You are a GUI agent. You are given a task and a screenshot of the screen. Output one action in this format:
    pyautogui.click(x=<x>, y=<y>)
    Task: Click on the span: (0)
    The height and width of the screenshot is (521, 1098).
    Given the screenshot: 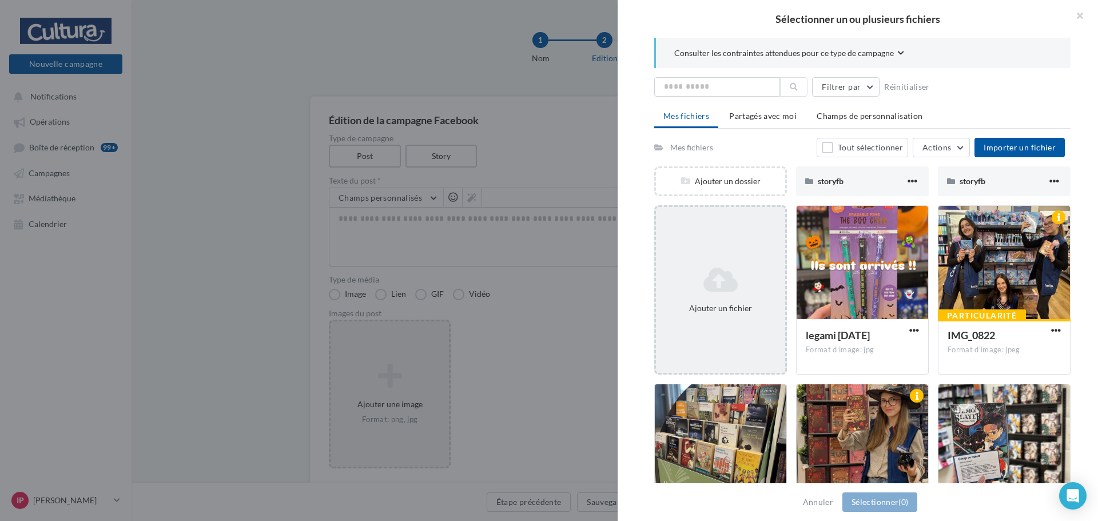 What is the action you would take?
    pyautogui.click(x=903, y=501)
    